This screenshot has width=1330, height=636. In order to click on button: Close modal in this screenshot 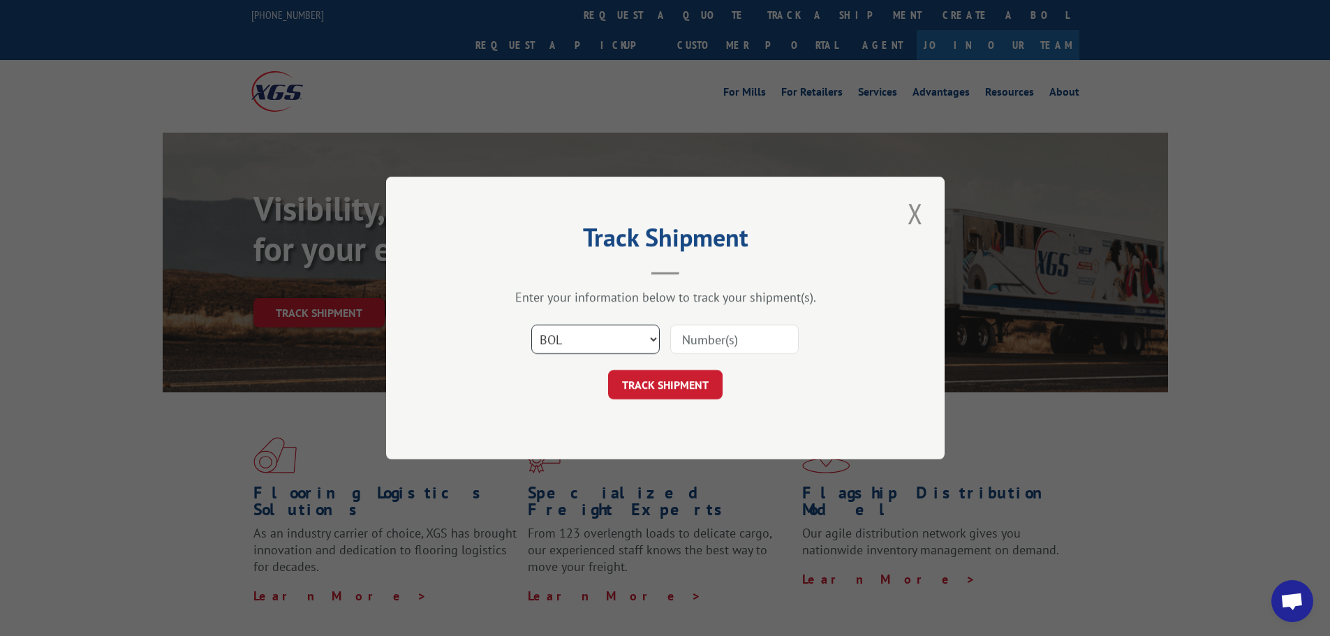, I will do `click(915, 213)`.